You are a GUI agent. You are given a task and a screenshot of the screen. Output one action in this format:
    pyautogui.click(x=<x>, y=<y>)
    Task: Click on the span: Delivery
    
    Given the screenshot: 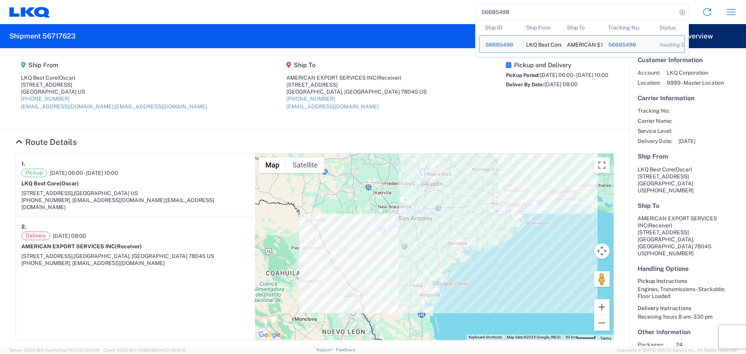 What is the action you would take?
    pyautogui.click(x=36, y=236)
    